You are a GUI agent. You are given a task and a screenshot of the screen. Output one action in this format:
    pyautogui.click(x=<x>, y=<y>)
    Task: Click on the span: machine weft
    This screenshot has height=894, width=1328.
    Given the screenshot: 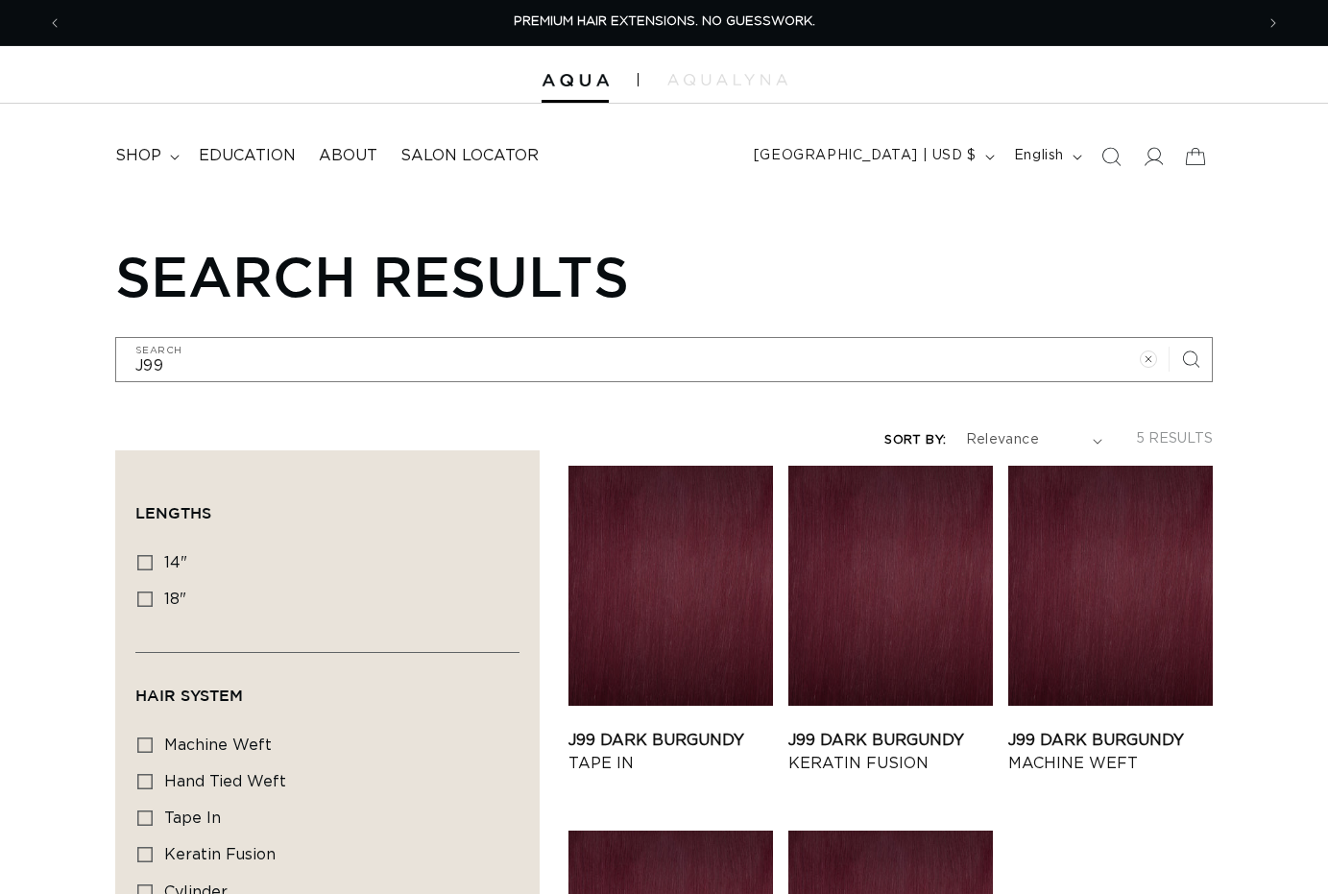 What is the action you would take?
    pyautogui.click(x=218, y=745)
    